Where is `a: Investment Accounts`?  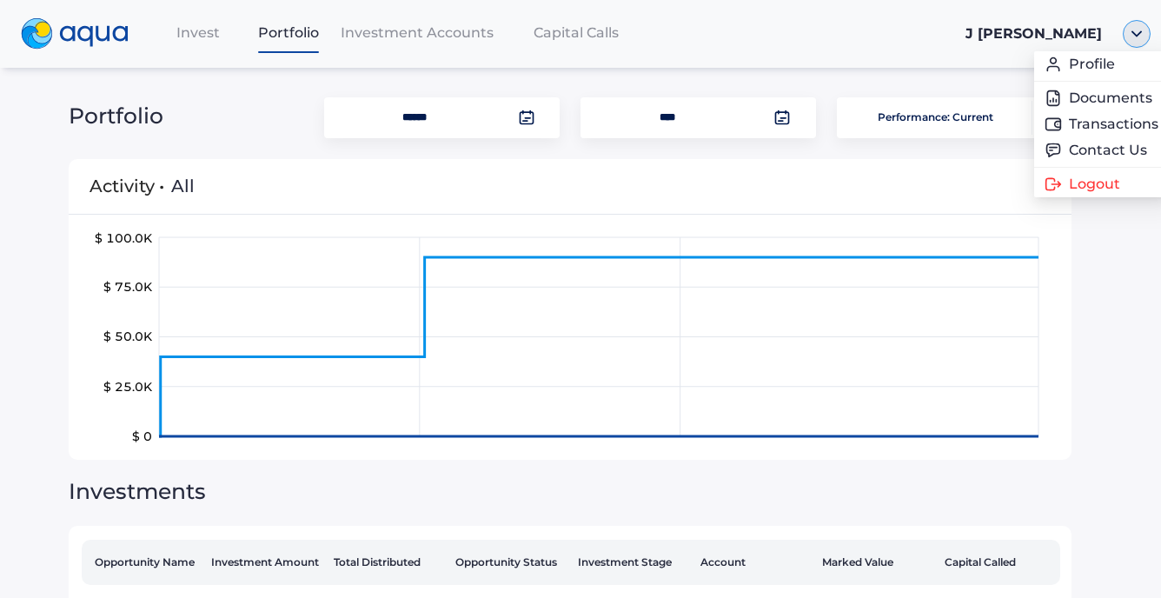 a: Investment Accounts is located at coordinates (417, 32).